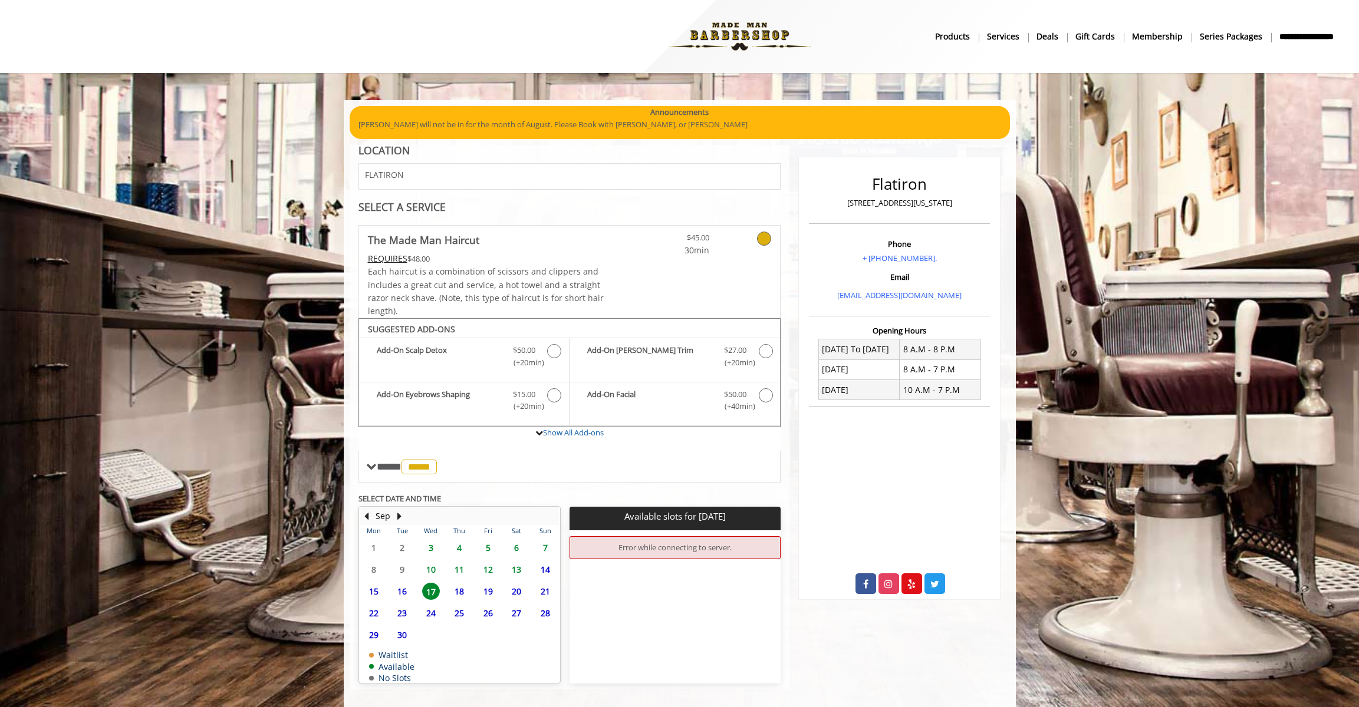 The height and width of the screenshot is (707, 1359). What do you see at coordinates (899, 277) in the screenshot?
I see `h3: Email` at bounding box center [899, 277].